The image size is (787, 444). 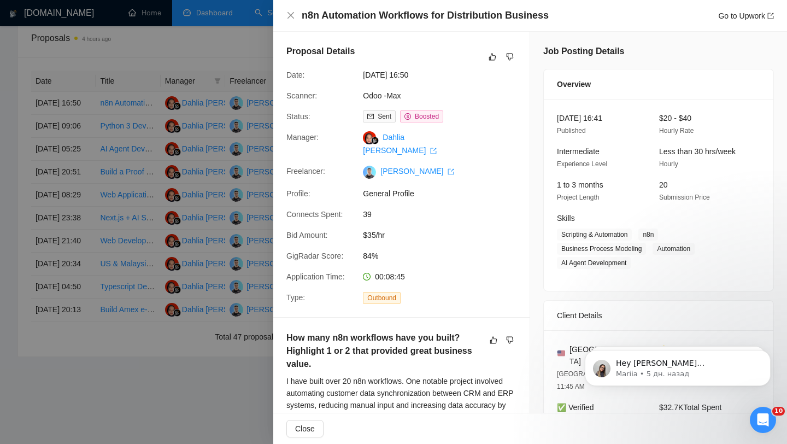 What do you see at coordinates (370, 116) in the screenshot?
I see `span: mail` at bounding box center [370, 116].